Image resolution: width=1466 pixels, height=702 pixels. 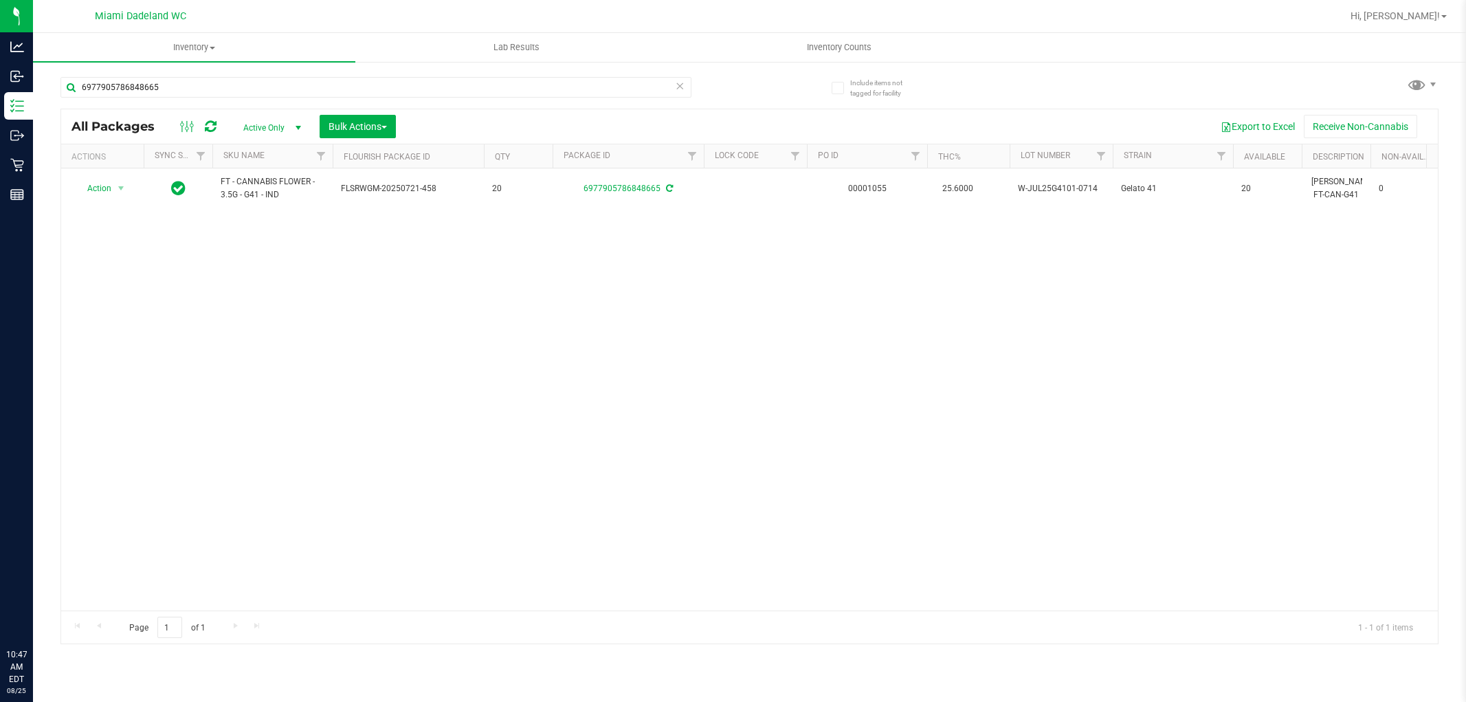 What do you see at coordinates (17, 106) in the screenshot?
I see `inline-svg: Inventory` at bounding box center [17, 106].